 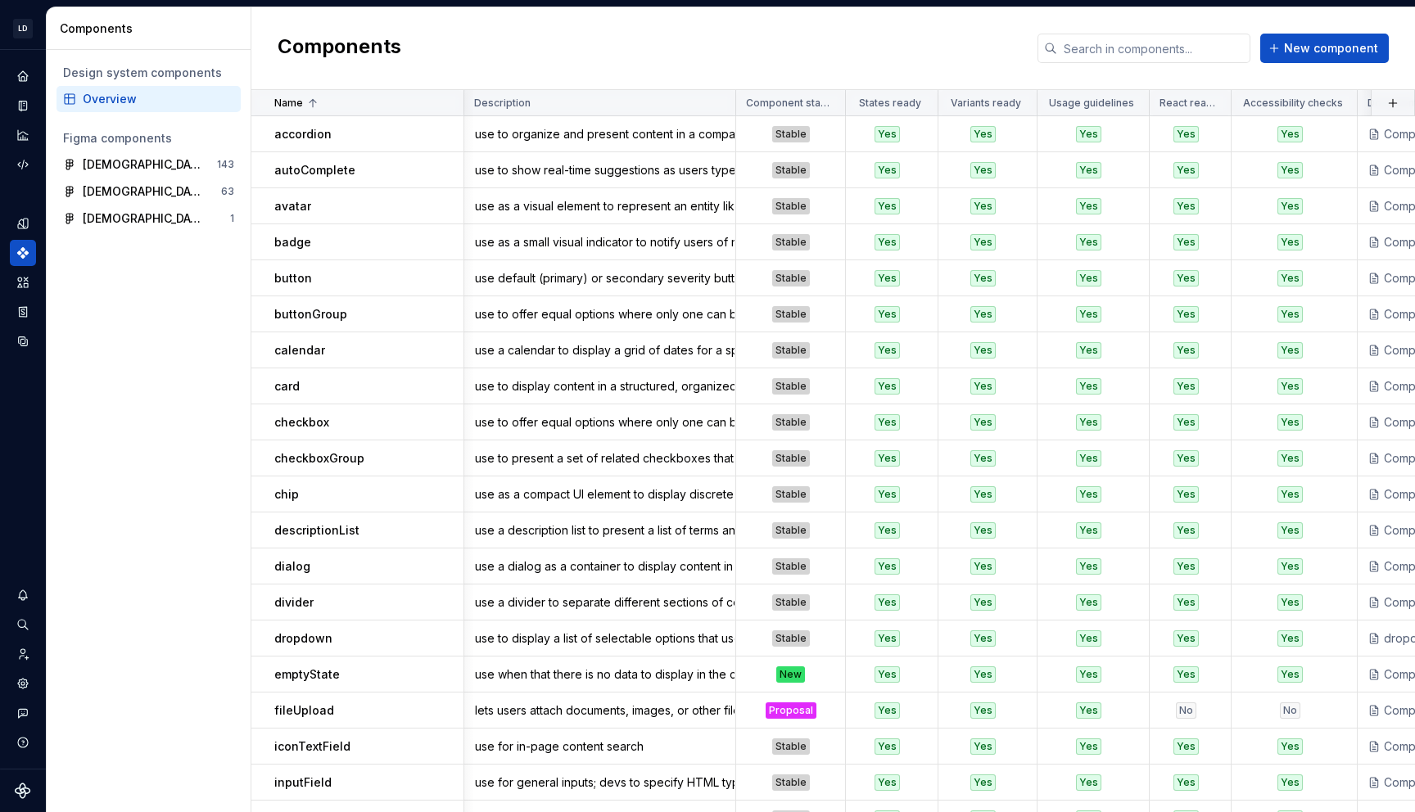 I want to click on a: Assets, so click(x=23, y=283).